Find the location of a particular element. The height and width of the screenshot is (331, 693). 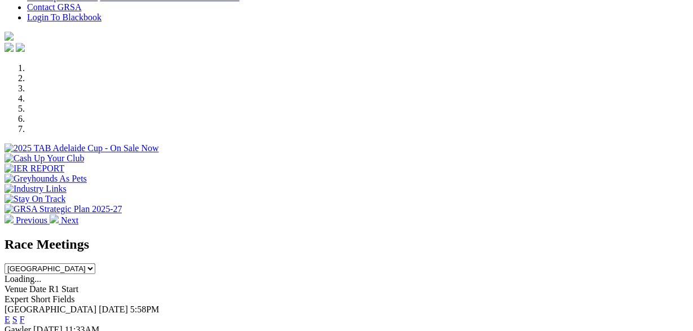

img: Stay On Track is located at coordinates (35, 199).